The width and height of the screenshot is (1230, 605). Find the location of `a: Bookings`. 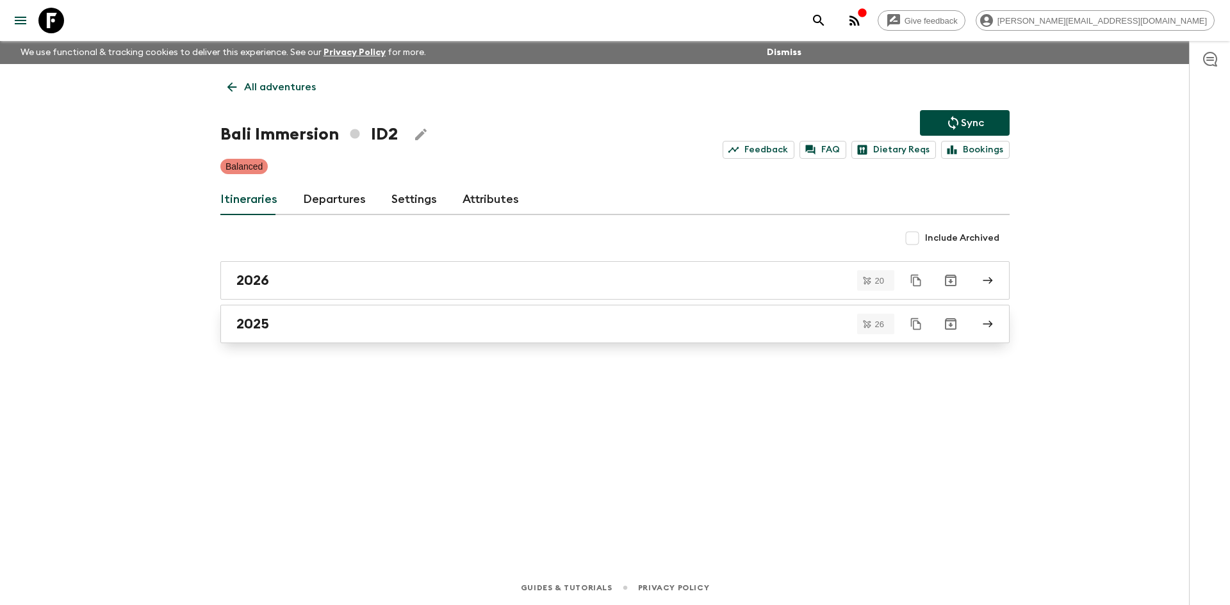

a: Bookings is located at coordinates (975, 150).